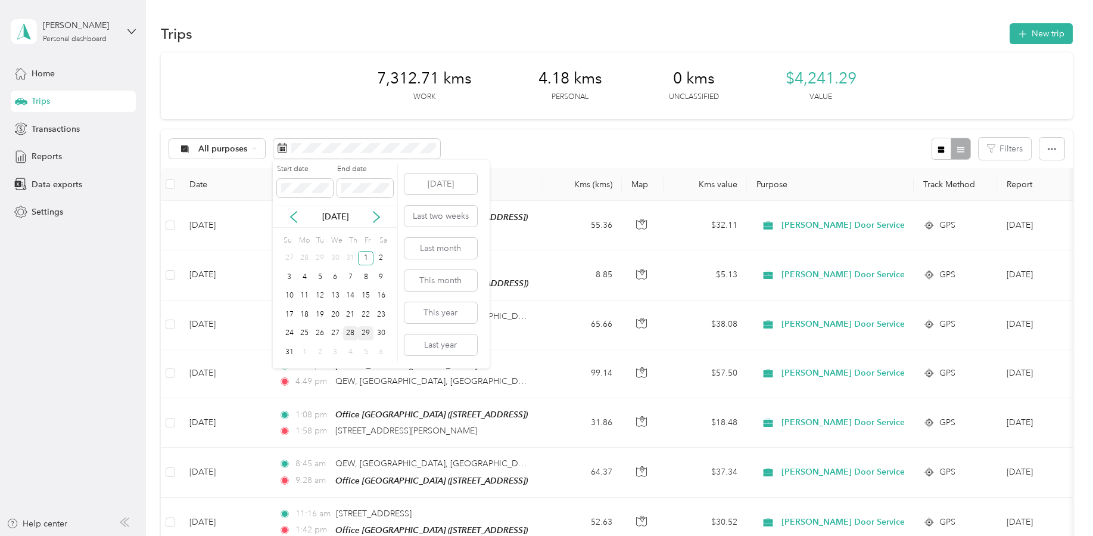  I want to click on td: 31.86, so click(583, 422).